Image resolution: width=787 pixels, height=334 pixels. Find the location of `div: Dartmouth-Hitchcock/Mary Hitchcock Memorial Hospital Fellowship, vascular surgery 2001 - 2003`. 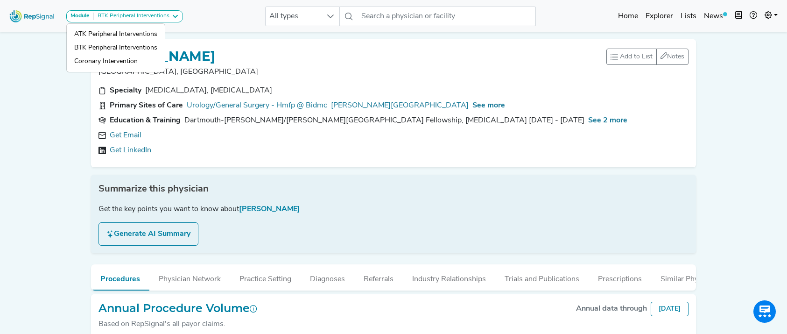

div: Dartmouth-Hitchcock/Mary Hitchcock Memorial Hospital Fellowship, vascular surgery 2001 - 2003 is located at coordinates (384, 120).